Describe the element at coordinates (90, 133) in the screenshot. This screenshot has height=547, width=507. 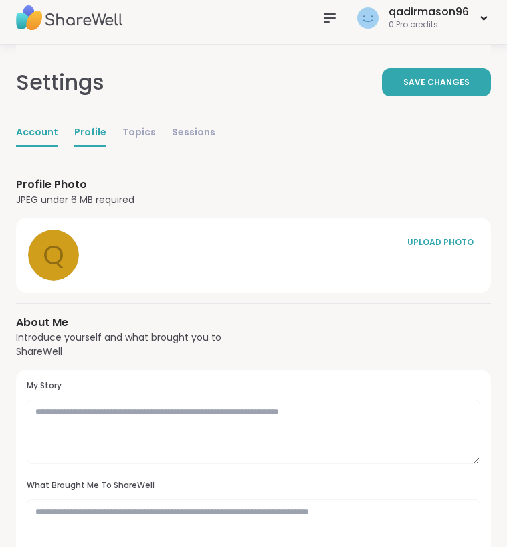
I see `a: Profile` at that location.